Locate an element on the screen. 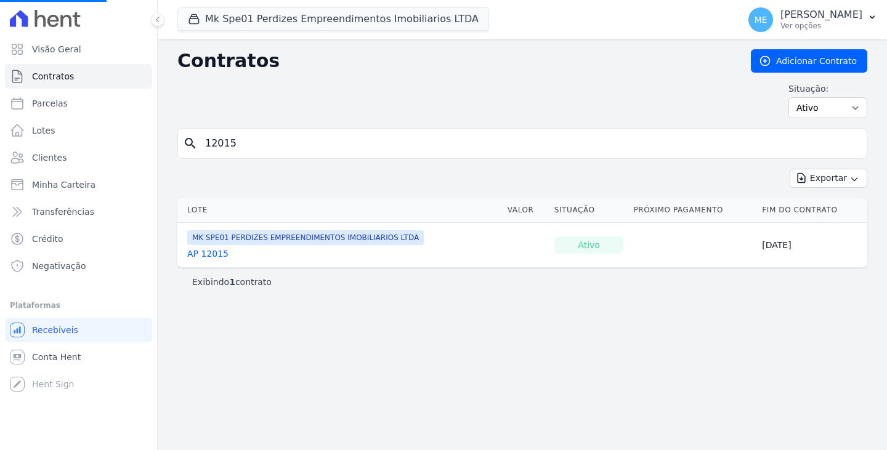 The image size is (887, 450). button: Exportar is located at coordinates (828, 178).